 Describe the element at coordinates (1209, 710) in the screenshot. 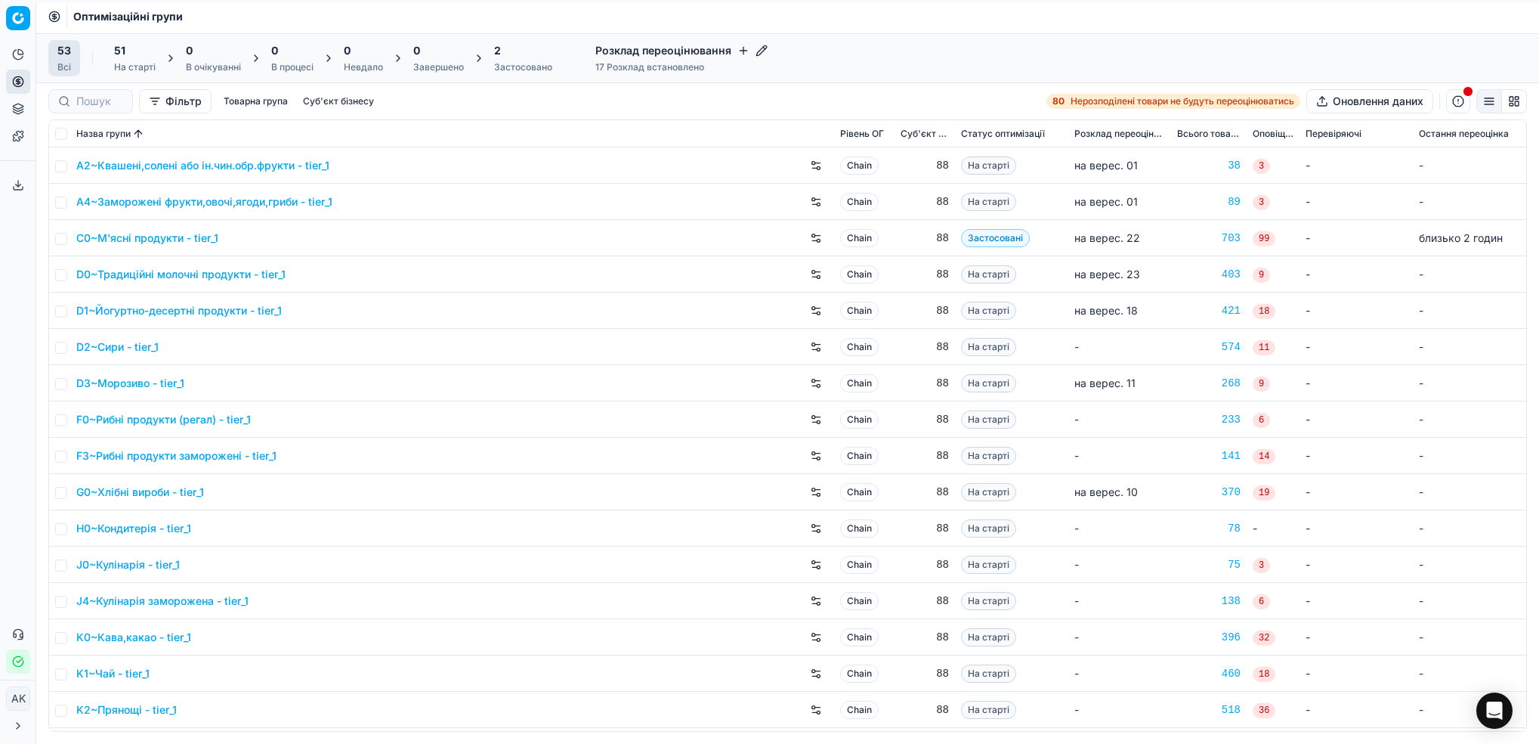

I see `div: 518` at that location.